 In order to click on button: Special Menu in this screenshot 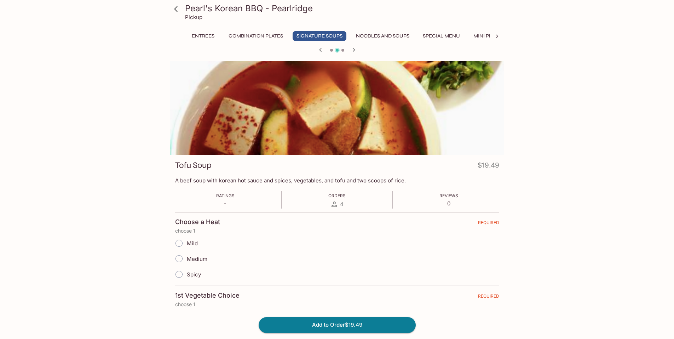, I will do `click(441, 36)`.